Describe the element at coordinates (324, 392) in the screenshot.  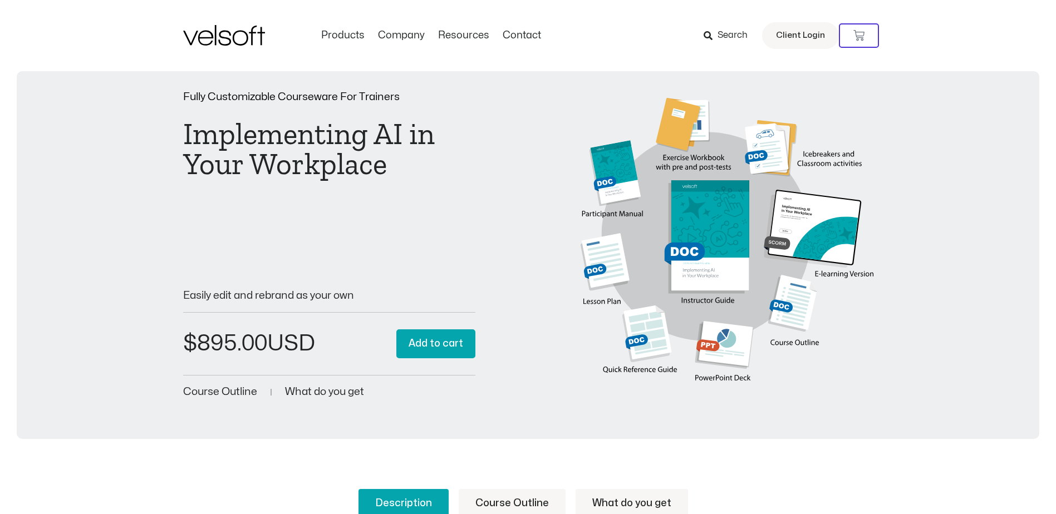
I see `a: What do you get` at that location.